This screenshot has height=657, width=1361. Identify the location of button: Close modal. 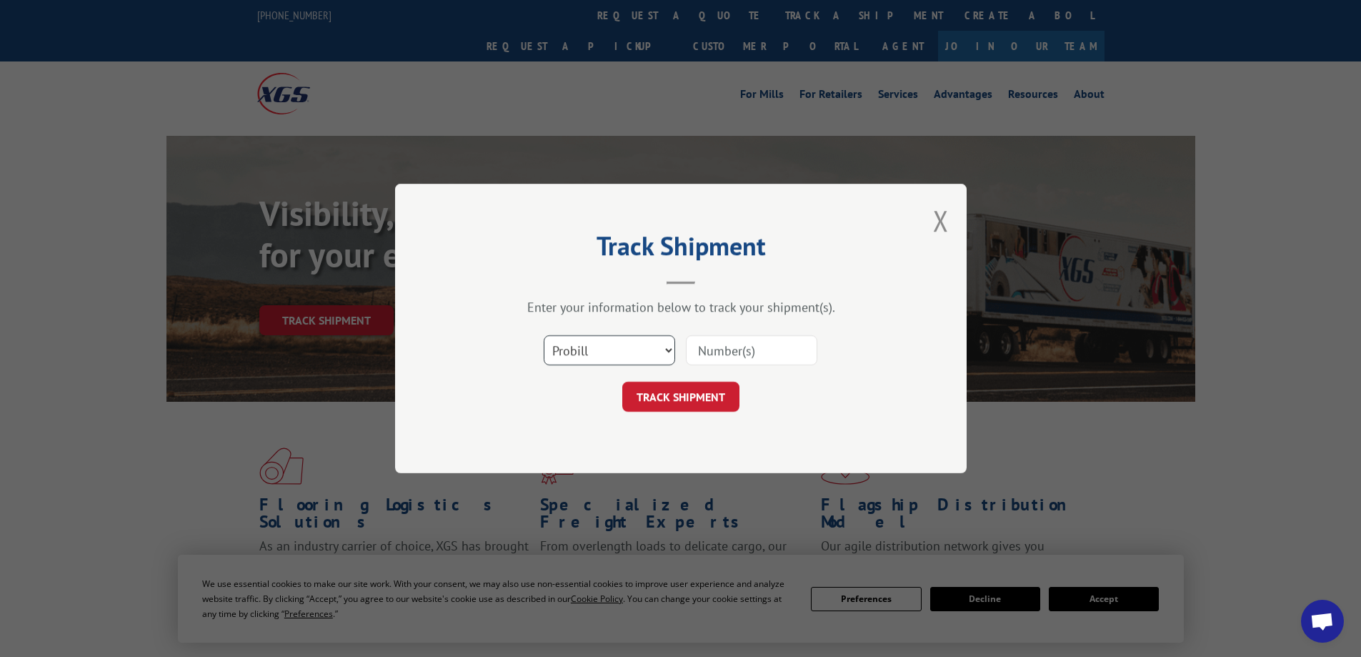
(941, 220).